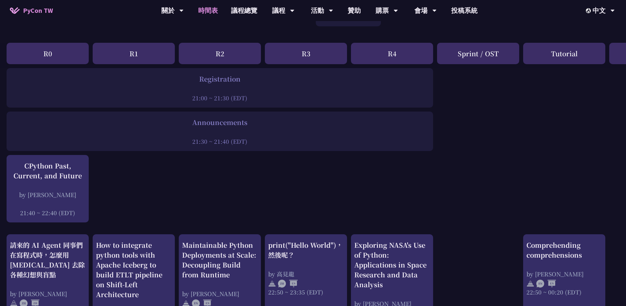 The height and width of the screenshot is (306, 626). What do you see at coordinates (220, 98) in the screenshot?
I see `div: 21:00 ~ 21:30 (EDT)` at bounding box center [220, 98].